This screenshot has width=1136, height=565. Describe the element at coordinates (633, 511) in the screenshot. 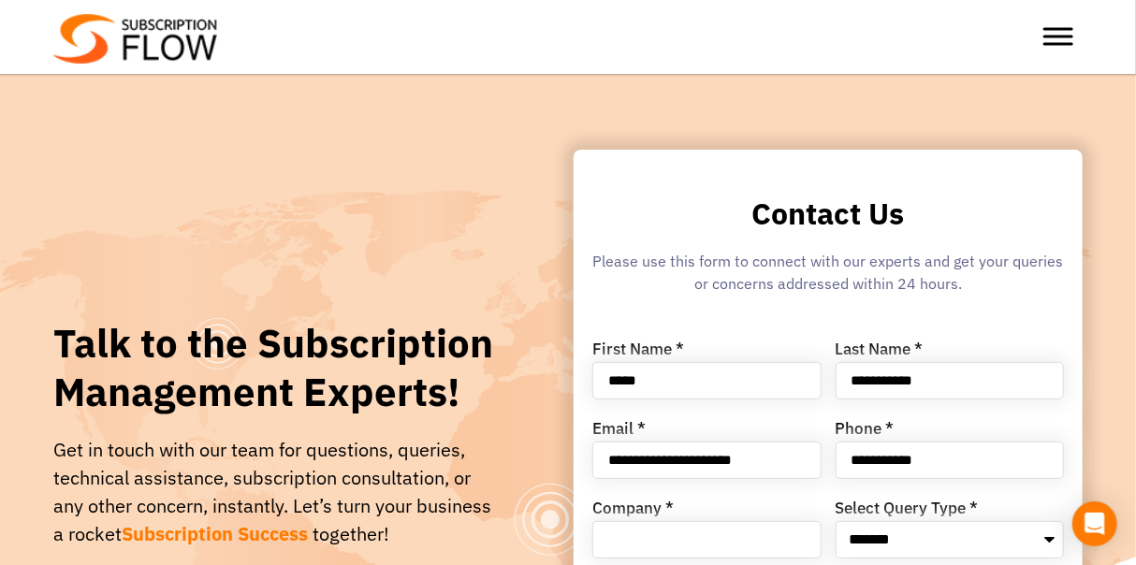

I see `label: Company *` at that location.